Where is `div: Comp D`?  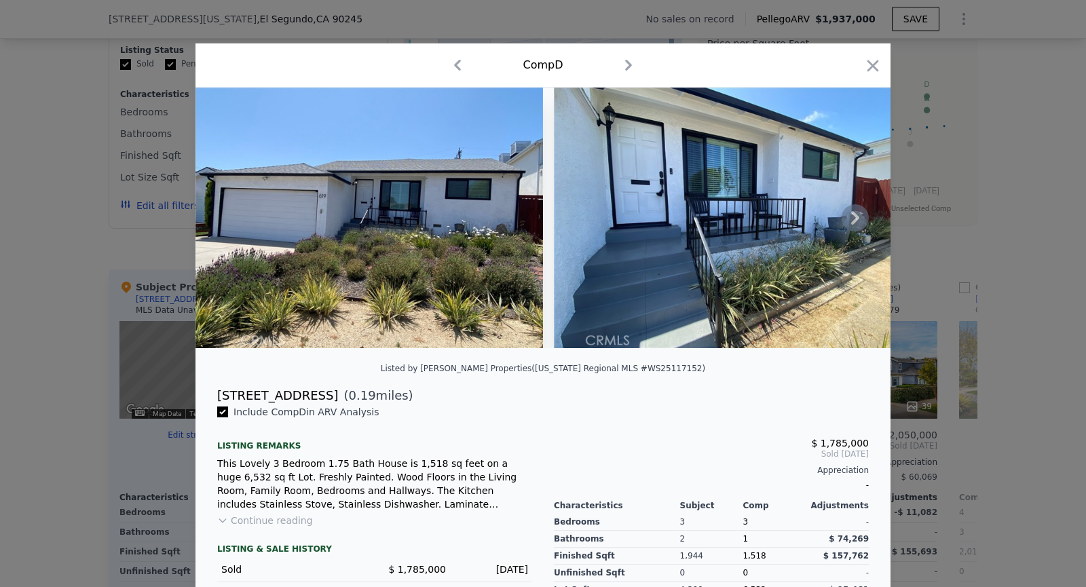 div: Comp D is located at coordinates (542, 65).